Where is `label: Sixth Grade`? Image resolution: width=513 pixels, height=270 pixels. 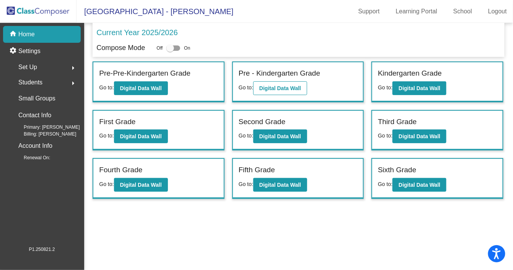 label: Sixth Grade is located at coordinates (397, 170).